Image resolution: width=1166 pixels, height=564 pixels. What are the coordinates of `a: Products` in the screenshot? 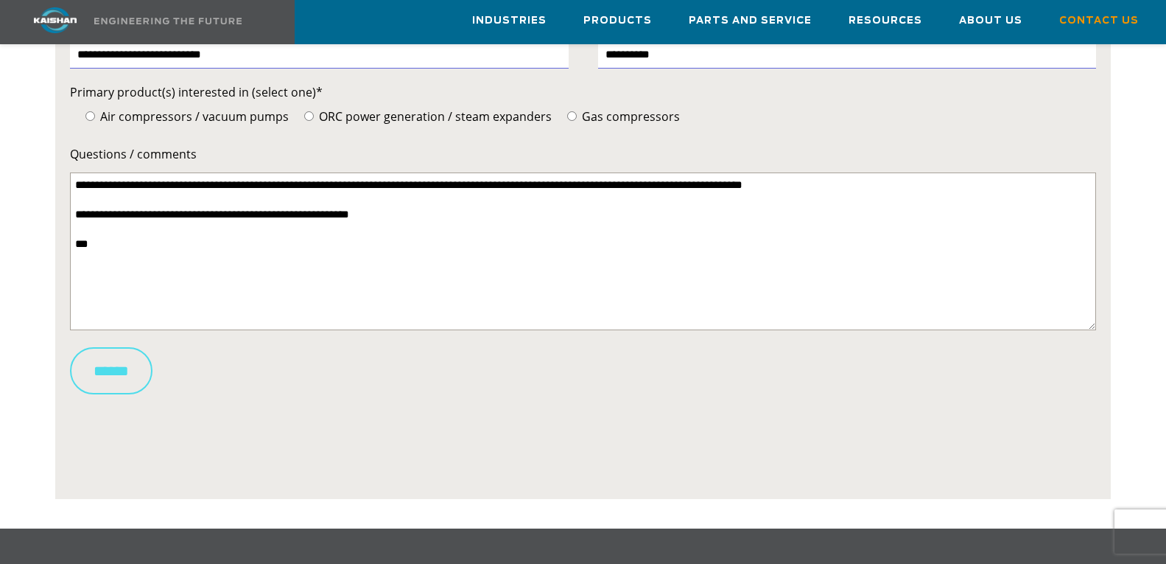 It's located at (617, 21).